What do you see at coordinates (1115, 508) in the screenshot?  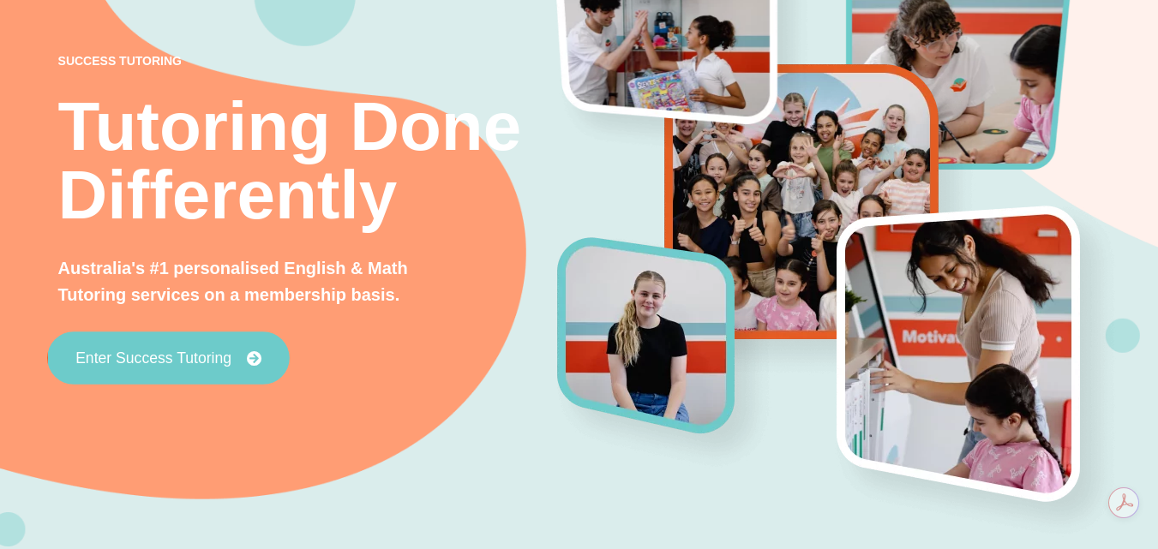 I see `div: Chat Widget` at bounding box center [1115, 508].